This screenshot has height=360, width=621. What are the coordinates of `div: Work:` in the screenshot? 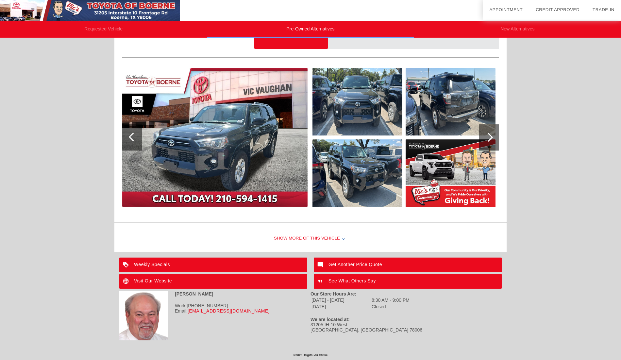 It's located at (215, 306).